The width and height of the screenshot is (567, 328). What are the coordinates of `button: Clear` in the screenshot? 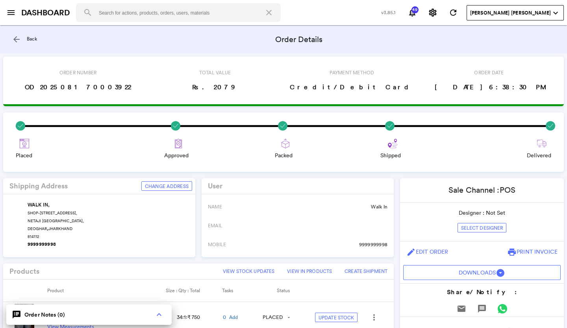 It's located at (269, 13).